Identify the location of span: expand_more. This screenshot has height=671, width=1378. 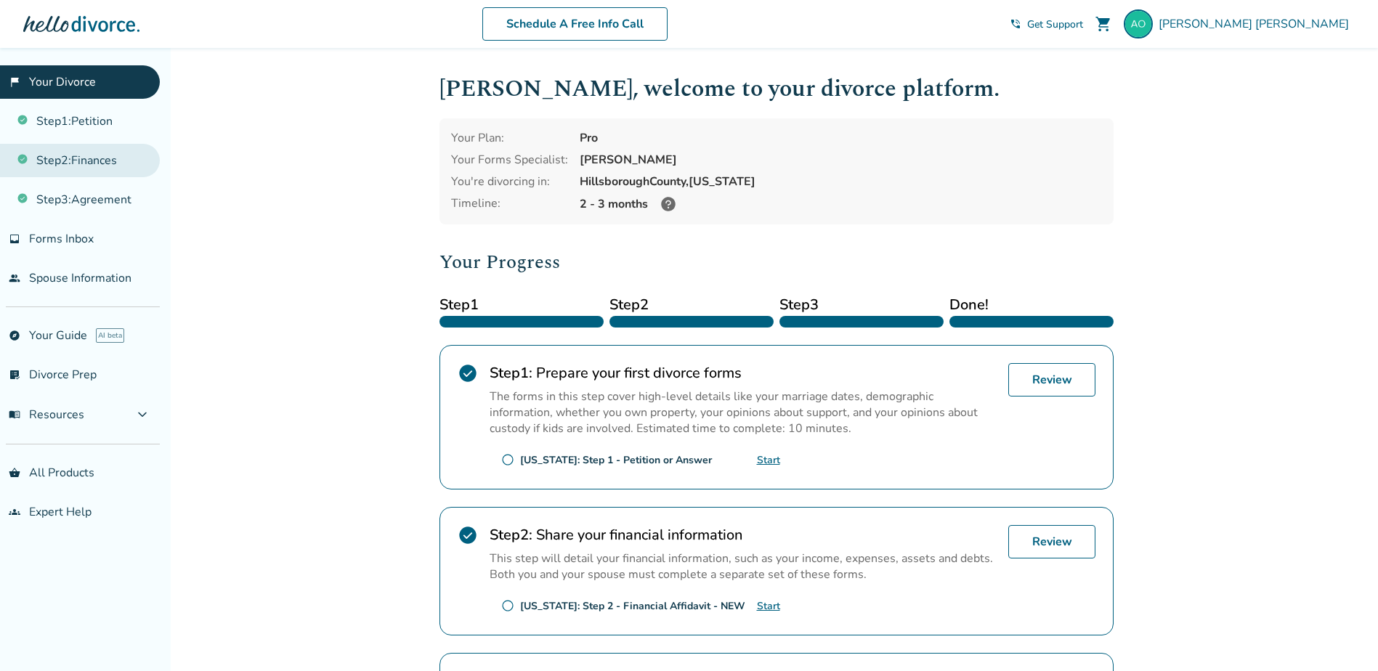
(142, 415).